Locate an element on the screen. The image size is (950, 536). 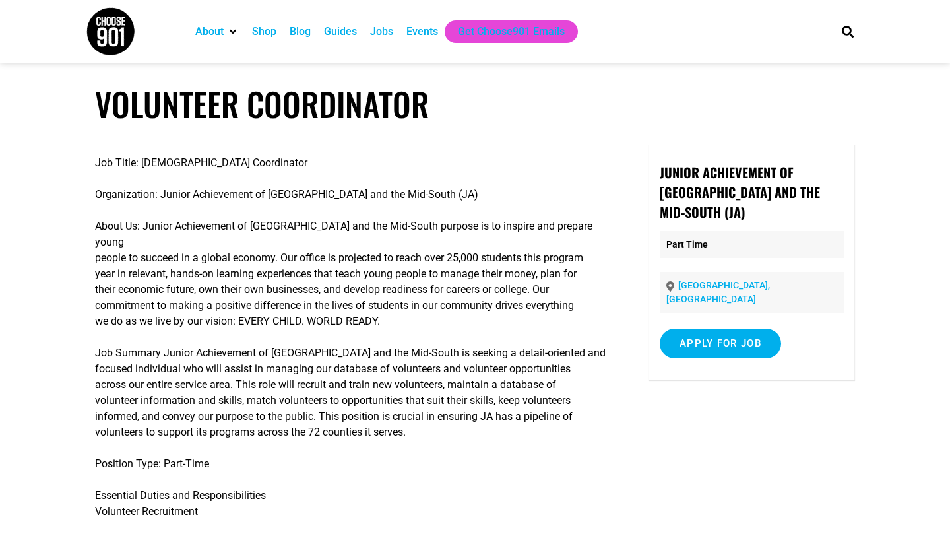
p: Essential Duties and Responsibilities Volunteer Recruitment is located at coordinates (352, 503).